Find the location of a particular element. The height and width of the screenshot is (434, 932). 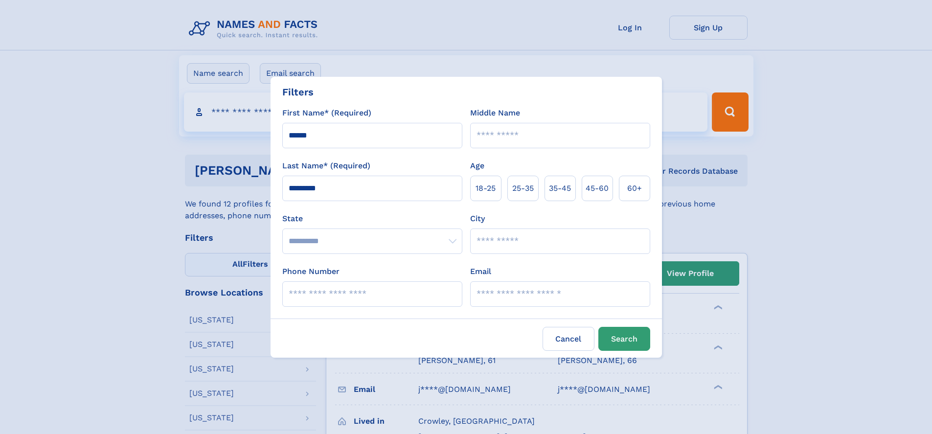

label: State is located at coordinates (373, 219).